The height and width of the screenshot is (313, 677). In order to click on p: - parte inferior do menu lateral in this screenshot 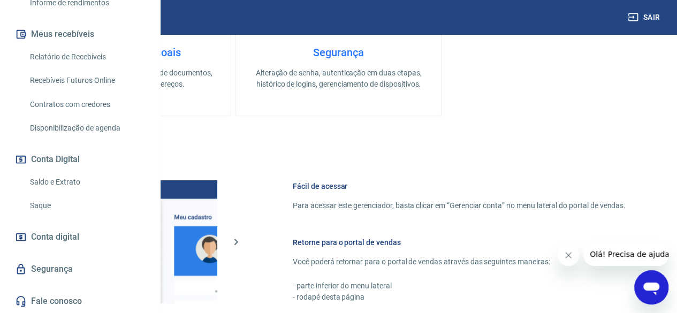, I will do `click(459, 286)`.